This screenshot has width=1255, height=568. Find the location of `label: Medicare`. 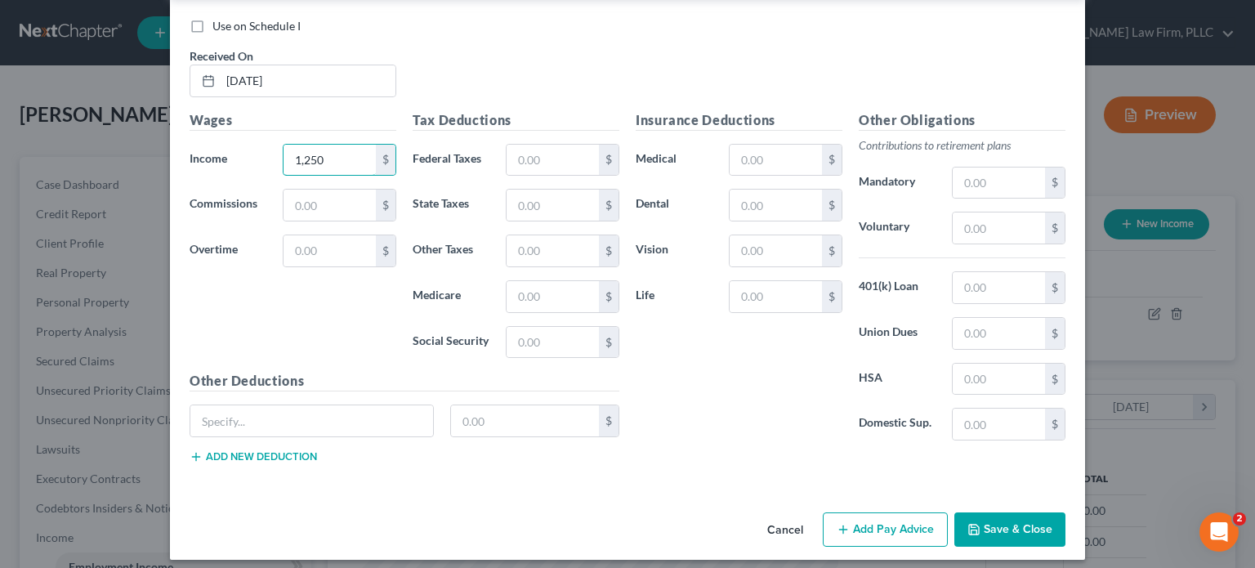

label: Medicare is located at coordinates (451, 297).